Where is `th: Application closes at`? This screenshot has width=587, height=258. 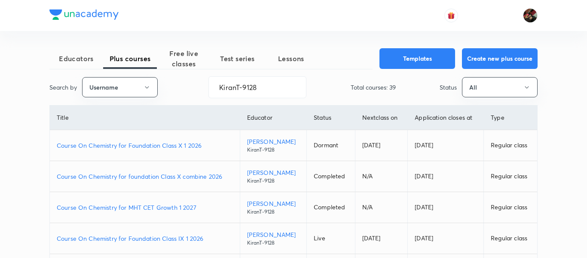 th: Application closes at is located at coordinates (446, 117).